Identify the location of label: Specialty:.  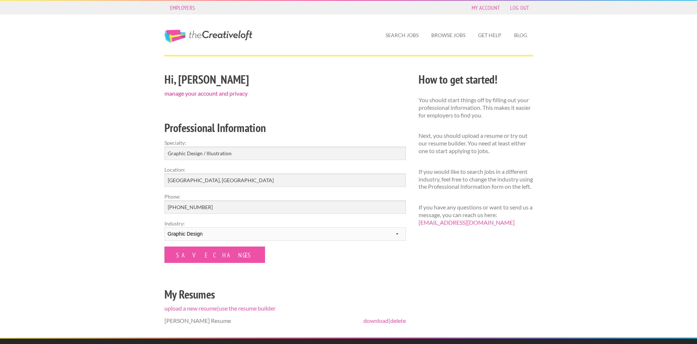
(285, 142).